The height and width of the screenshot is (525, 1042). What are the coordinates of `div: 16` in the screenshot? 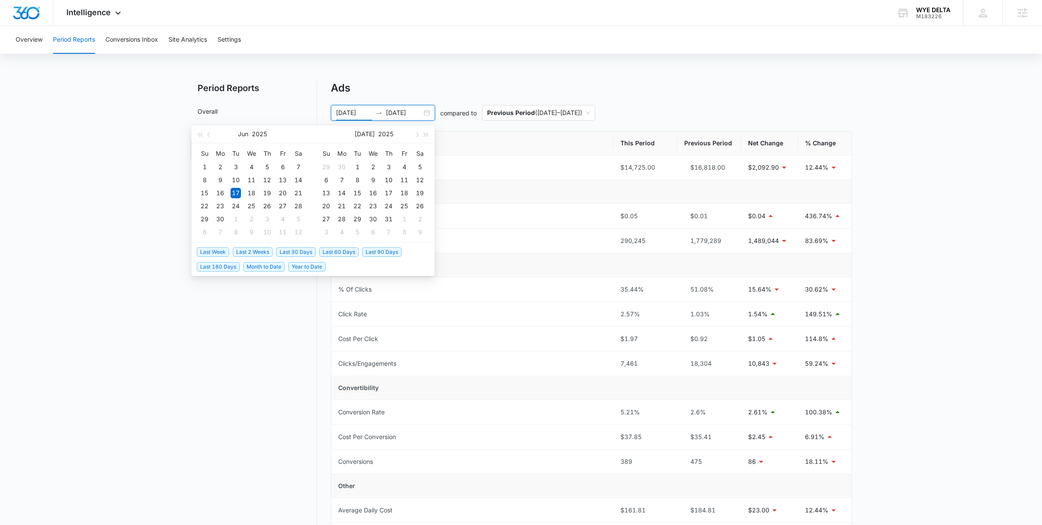 It's located at (373, 193).